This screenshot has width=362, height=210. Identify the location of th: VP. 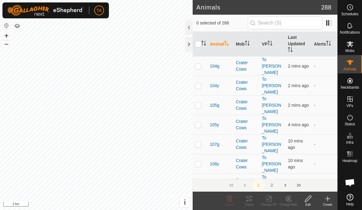
(272, 44).